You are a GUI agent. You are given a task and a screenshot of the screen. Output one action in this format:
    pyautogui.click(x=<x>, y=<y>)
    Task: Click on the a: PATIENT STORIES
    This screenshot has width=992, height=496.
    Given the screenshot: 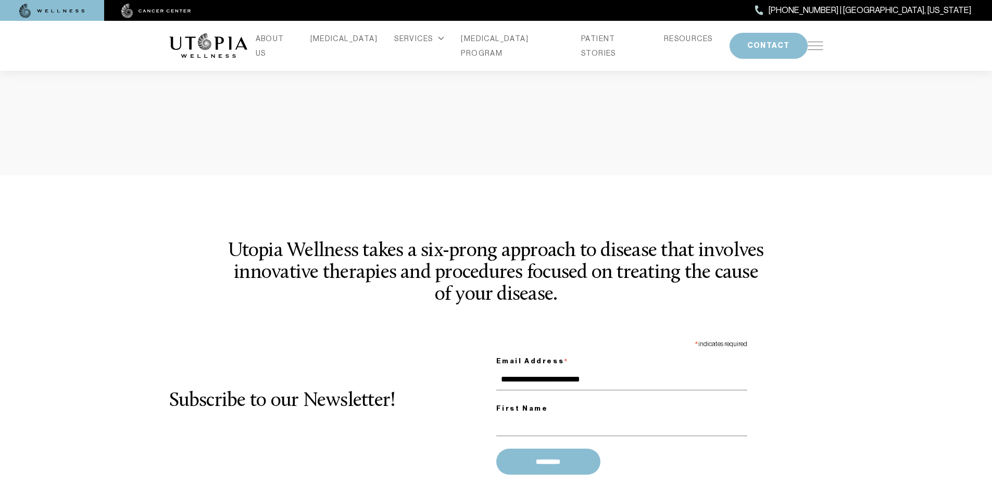 What is the action you would take?
    pyautogui.click(x=614, y=46)
    